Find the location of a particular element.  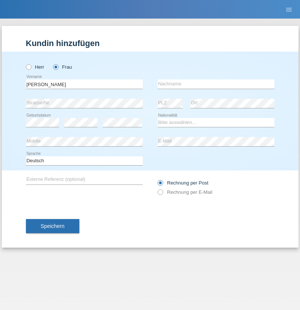

input: Rechnung per E-Mail is located at coordinates (160, 193).